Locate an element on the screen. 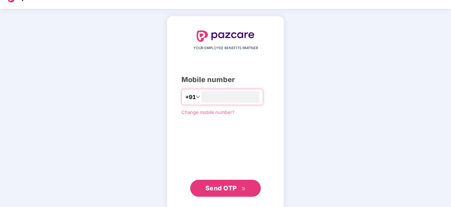 The height and width of the screenshot is (207, 451). div: Mobile number is located at coordinates (226, 79).